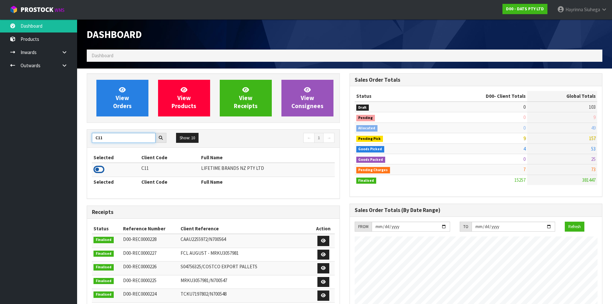 This screenshot has height=304, width=612. Describe the element at coordinates (140, 266) in the screenshot. I see `span: D00-REC0000226` at that location.